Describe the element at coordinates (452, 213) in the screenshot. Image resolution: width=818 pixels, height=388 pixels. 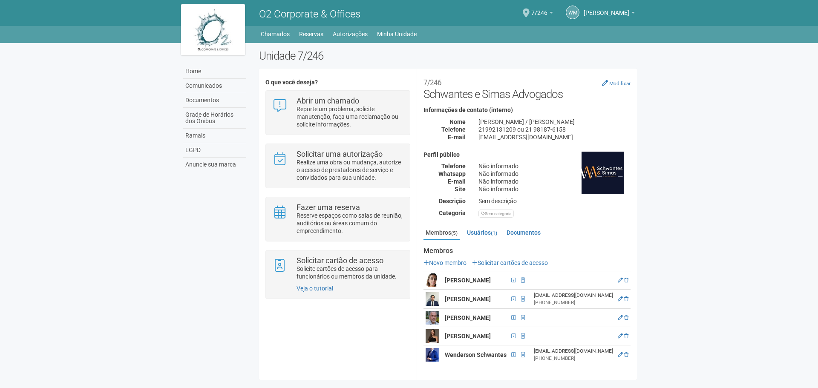
I see `strong: Categoria` at that location.